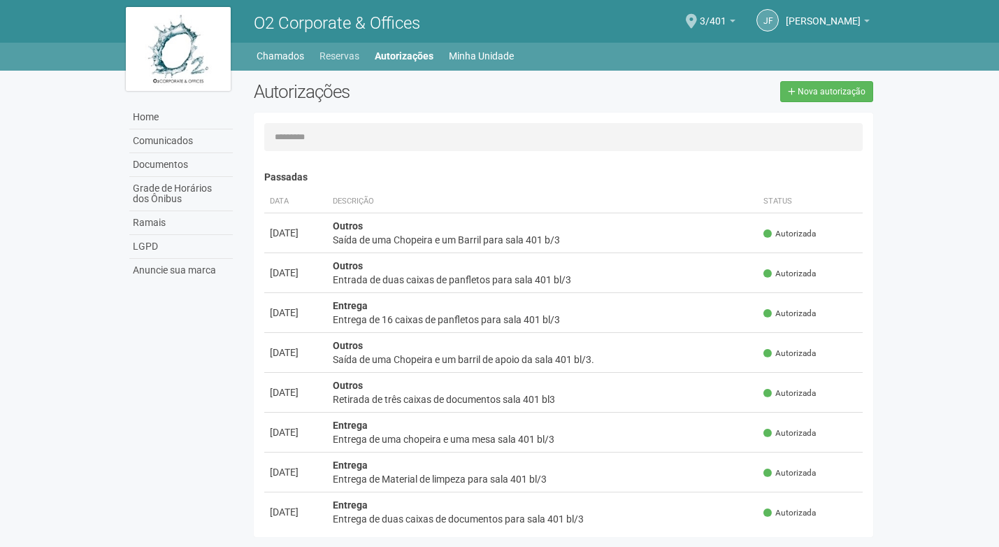 This screenshot has width=999, height=547. I want to click on span: O2 Corporate & Offices, so click(337, 23).